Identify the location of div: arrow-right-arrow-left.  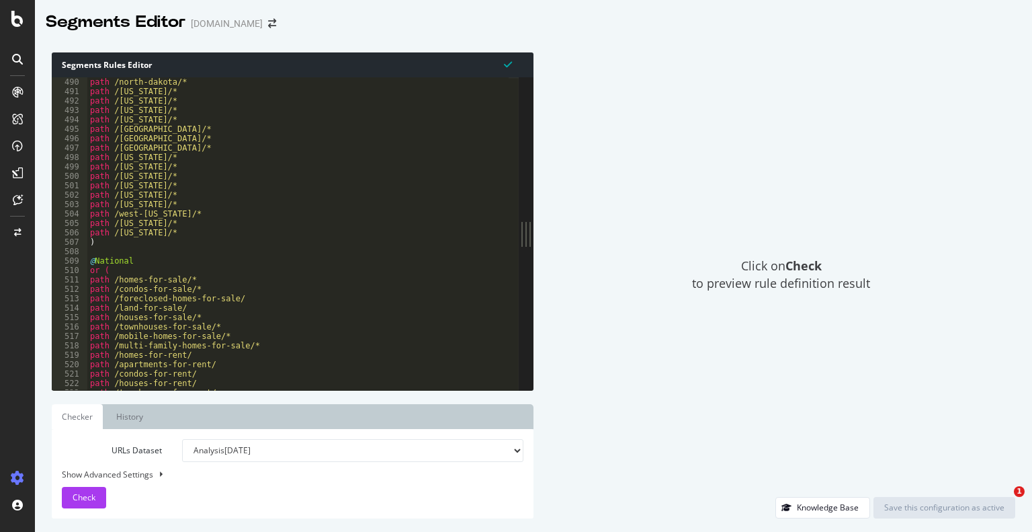
(272, 24).